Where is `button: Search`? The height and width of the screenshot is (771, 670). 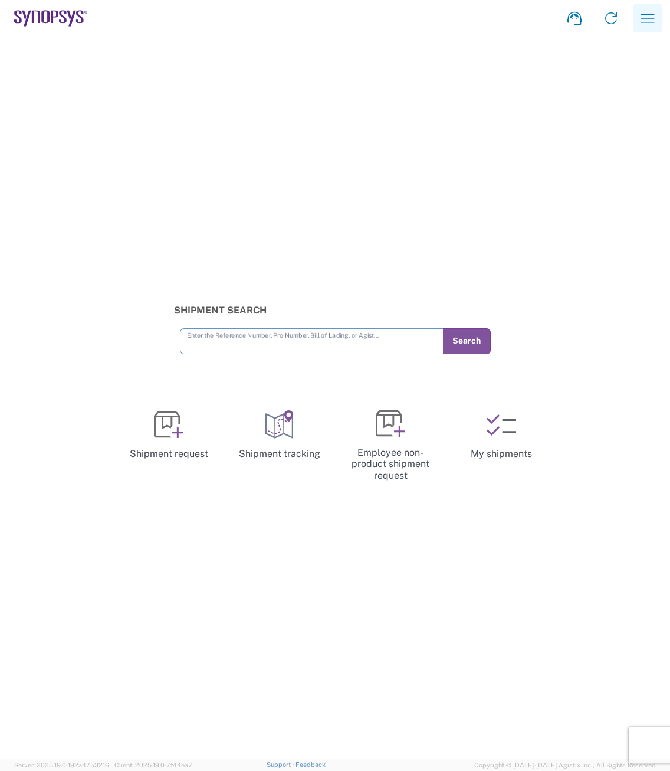 button: Search is located at coordinates (467, 341).